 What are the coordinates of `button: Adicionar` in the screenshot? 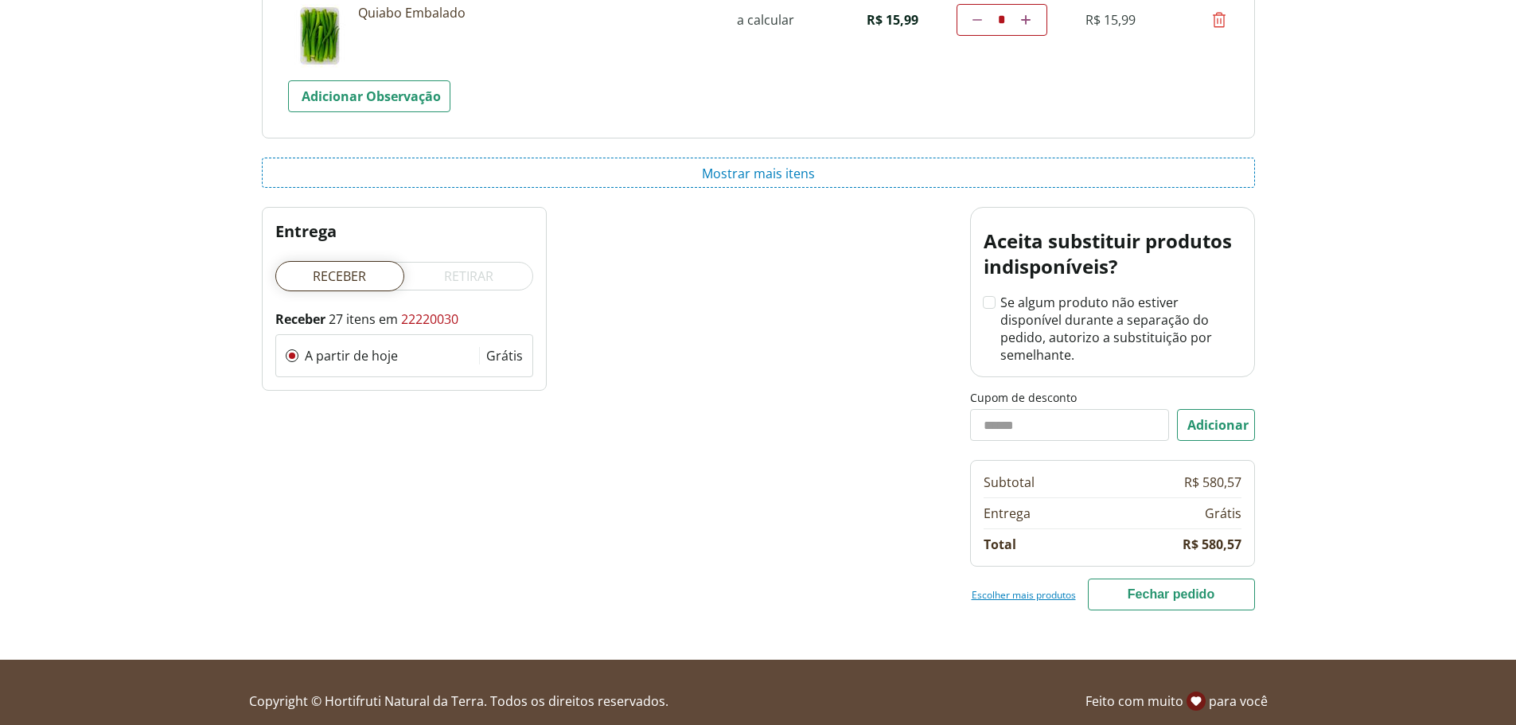 It's located at (1216, 425).